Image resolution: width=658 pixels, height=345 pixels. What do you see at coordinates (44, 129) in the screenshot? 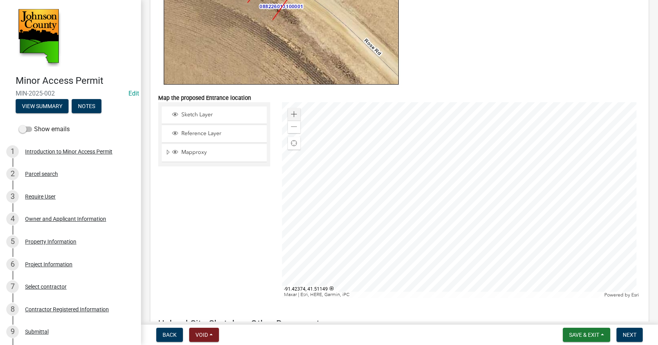
I see `label: Show emails` at bounding box center [44, 129].